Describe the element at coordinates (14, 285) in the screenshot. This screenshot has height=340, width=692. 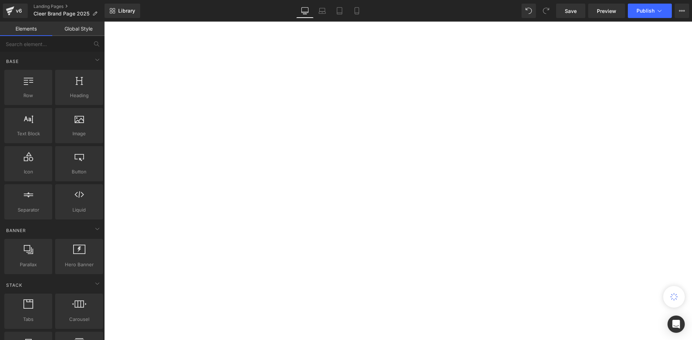
I see `span: Stack` at that location.